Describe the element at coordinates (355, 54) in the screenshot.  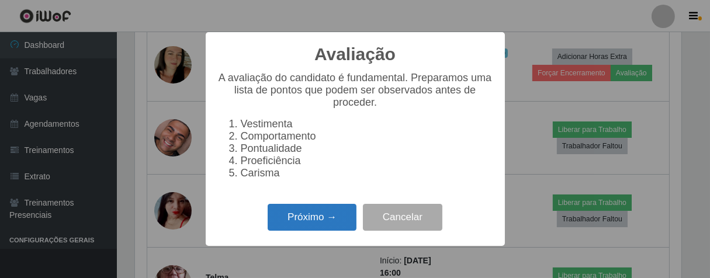
I see `h2: Avaliação` at that location.